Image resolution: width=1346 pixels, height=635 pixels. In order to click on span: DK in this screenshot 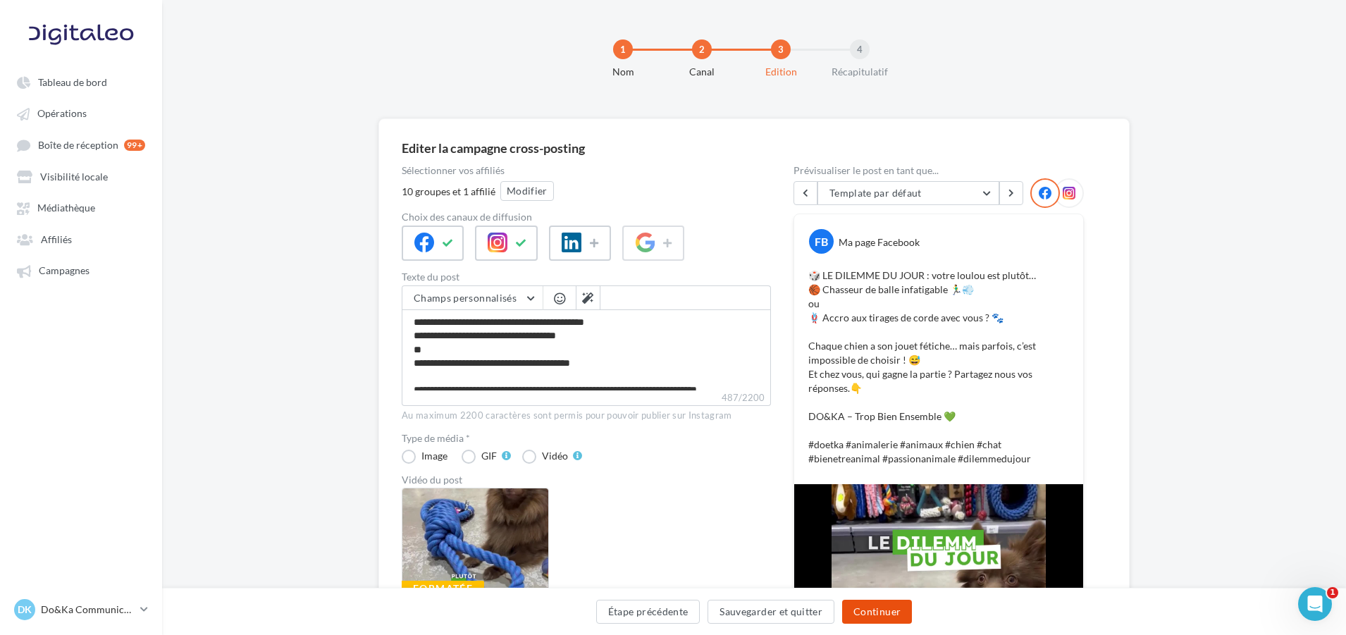, I will do `click(25, 609)`.